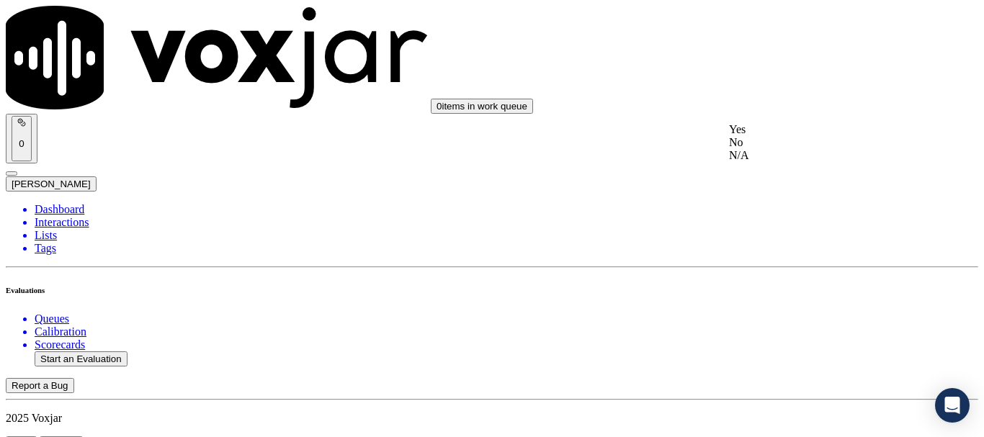  What do you see at coordinates (506, 319) in the screenshot?
I see `a: Queues` at bounding box center [506, 319].